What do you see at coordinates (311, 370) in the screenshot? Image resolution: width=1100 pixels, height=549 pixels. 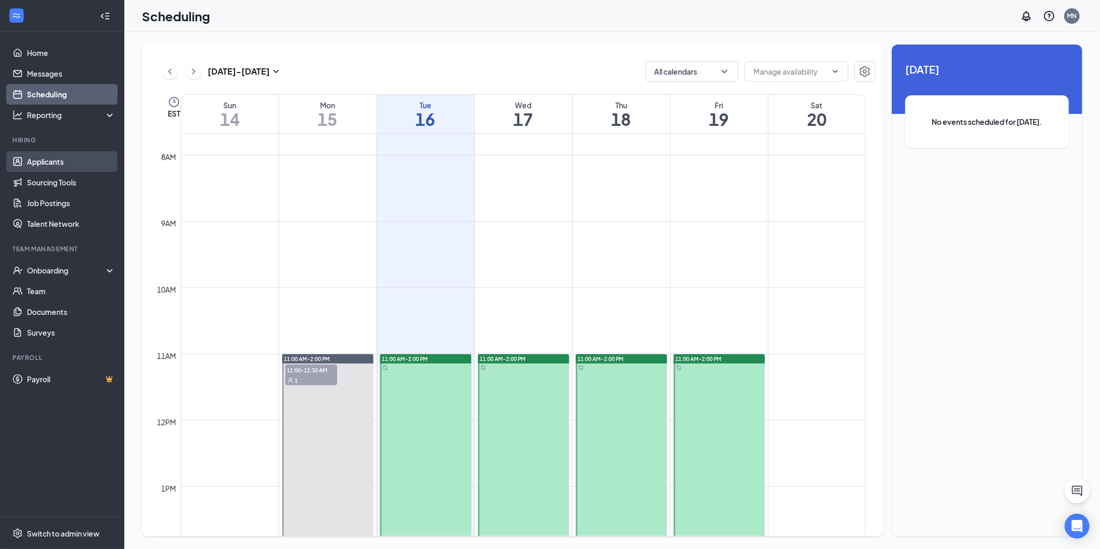 I see `span: 11:00-11:30 AM` at bounding box center [311, 370].